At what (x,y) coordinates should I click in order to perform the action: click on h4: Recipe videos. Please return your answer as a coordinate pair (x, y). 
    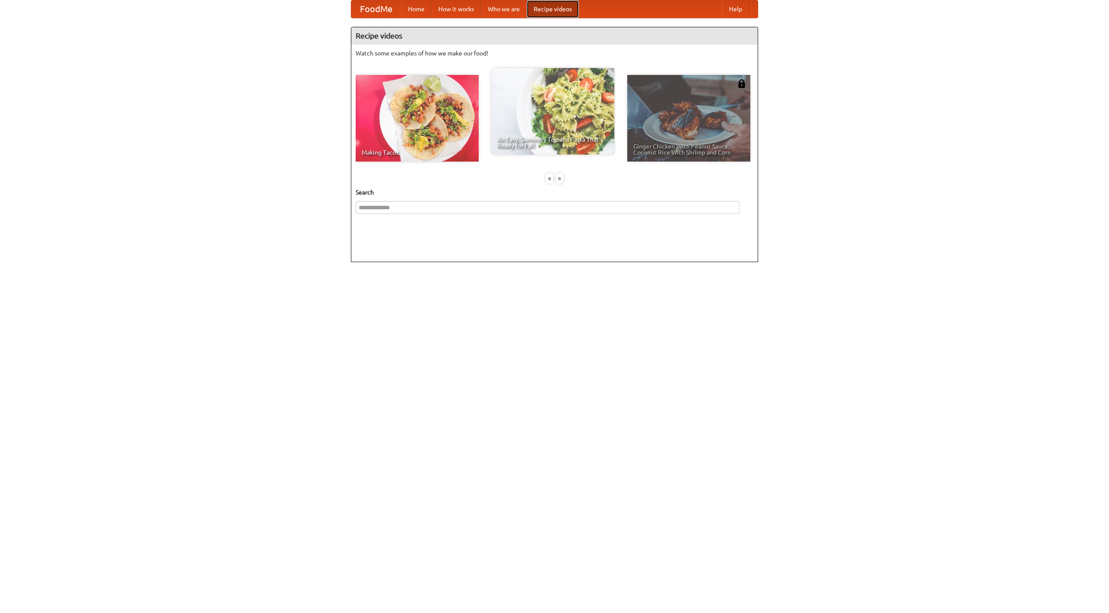
    Looking at the image, I should click on (555, 36).